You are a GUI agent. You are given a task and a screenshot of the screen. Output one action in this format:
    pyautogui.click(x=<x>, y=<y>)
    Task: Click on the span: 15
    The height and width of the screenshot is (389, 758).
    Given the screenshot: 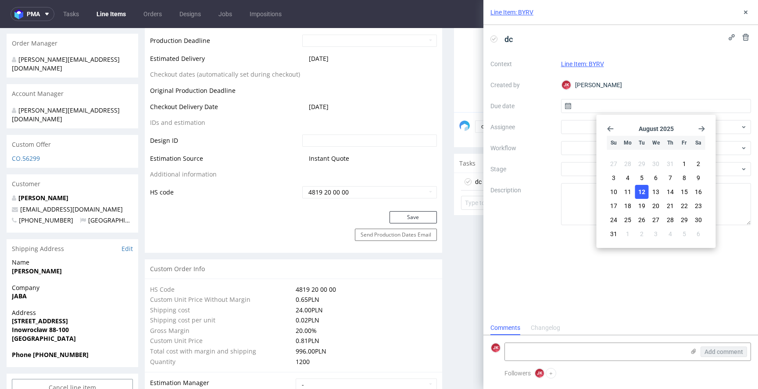 What is the action you would take?
    pyautogui.click(x=684, y=192)
    